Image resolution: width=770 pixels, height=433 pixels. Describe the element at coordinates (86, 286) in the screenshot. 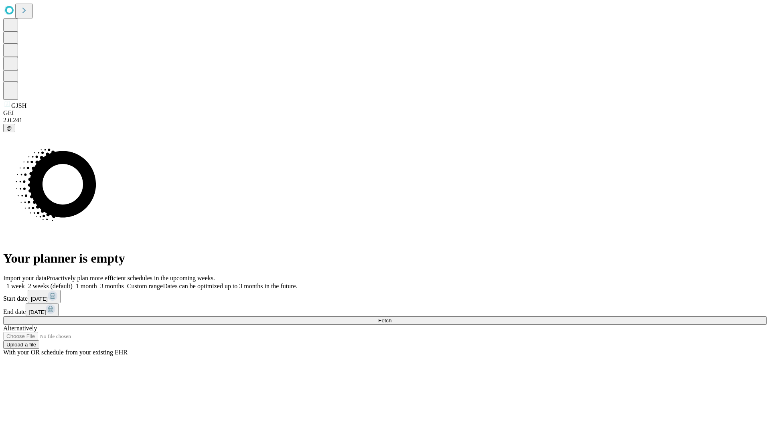

I see `span: 1 month` at that location.